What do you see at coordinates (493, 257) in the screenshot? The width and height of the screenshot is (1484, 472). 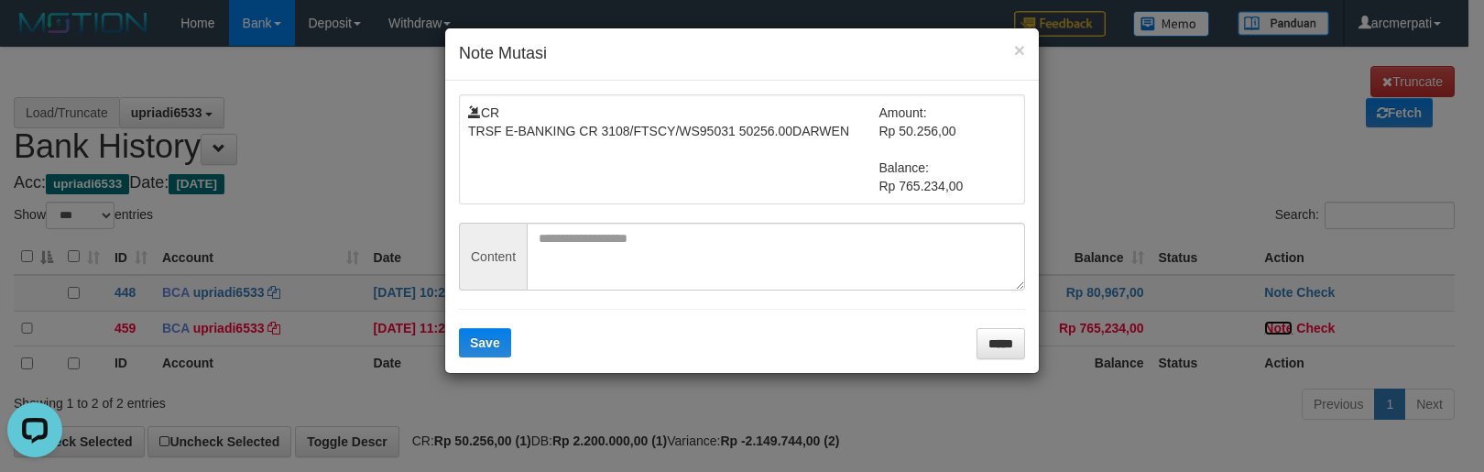 I see `span: Content` at bounding box center [493, 257].